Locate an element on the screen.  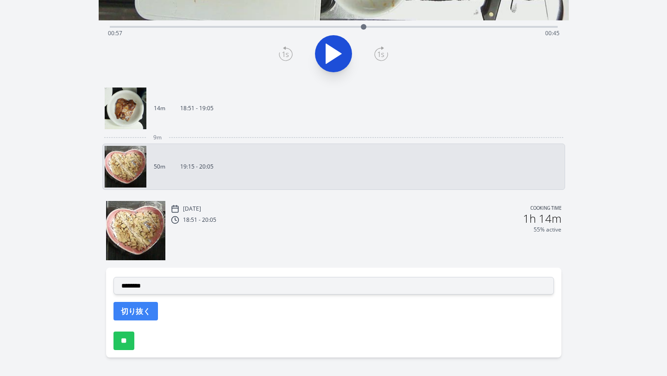
span: 00:57 is located at coordinates (115, 33).